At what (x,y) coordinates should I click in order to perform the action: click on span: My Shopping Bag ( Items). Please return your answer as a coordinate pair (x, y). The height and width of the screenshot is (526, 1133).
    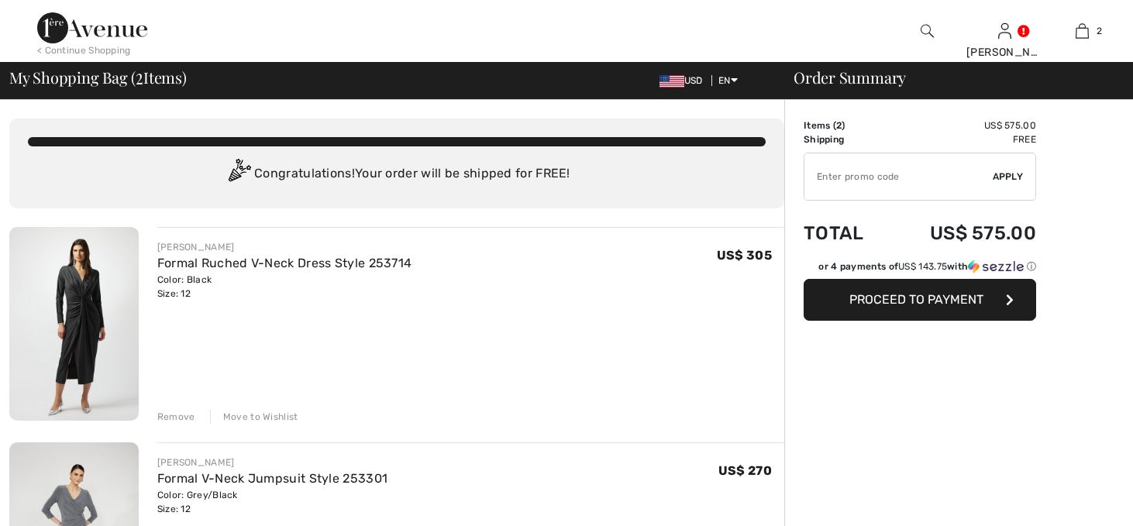
    Looking at the image, I should click on (98, 77).